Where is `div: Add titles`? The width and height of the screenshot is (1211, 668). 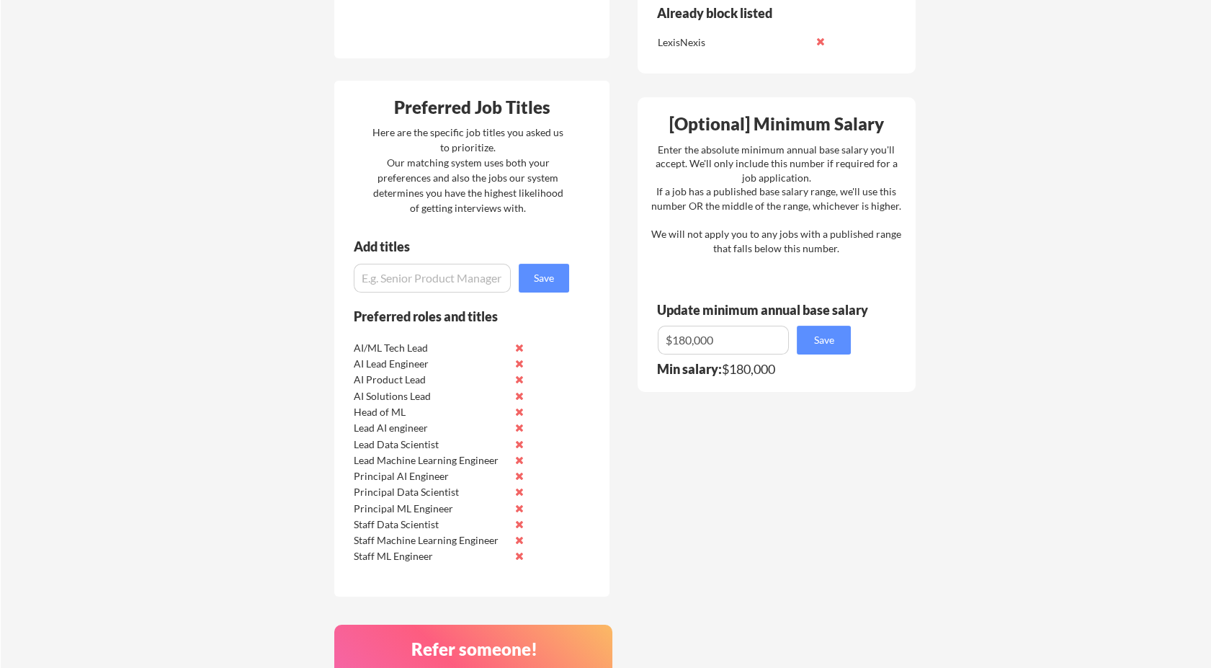
div: Add titles is located at coordinates (455, 246).